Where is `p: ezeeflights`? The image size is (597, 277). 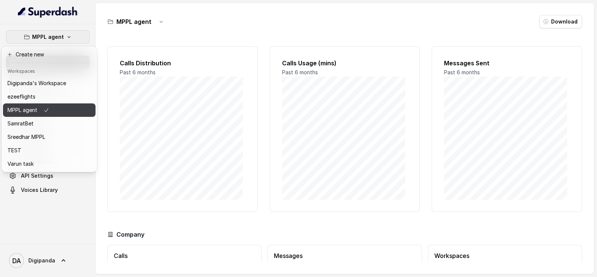
p: ezeeflights is located at coordinates (21, 97).